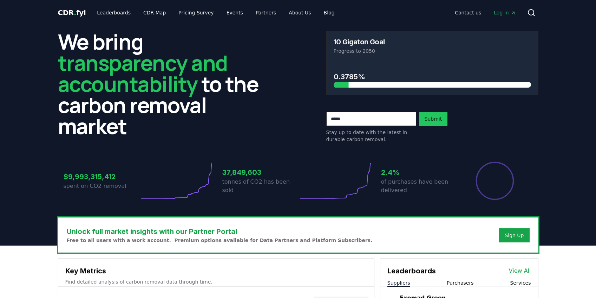  I want to click on button: Services, so click(520, 282).